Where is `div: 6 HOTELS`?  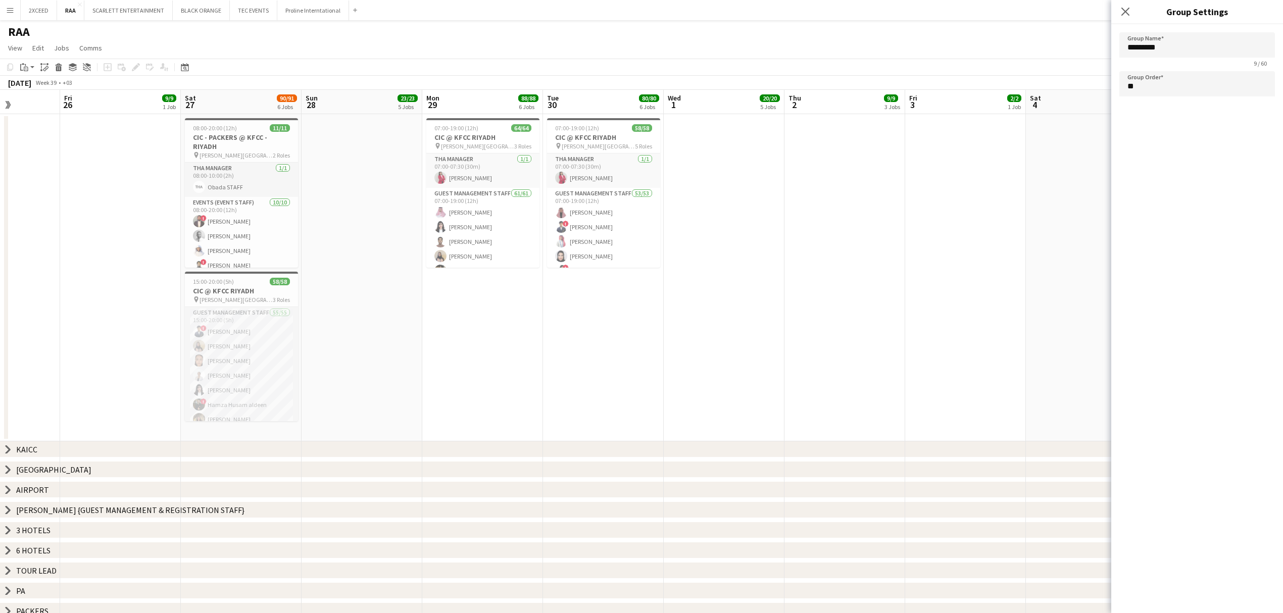
div: 6 HOTELS is located at coordinates (33, 550).